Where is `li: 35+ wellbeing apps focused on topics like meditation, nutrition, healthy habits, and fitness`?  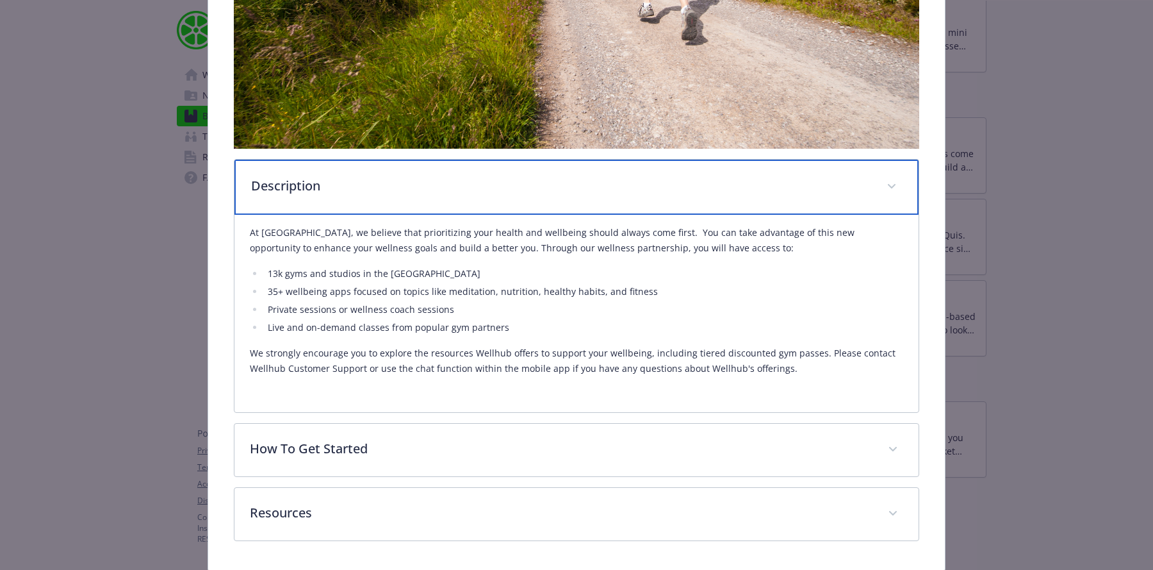 li: 35+ wellbeing apps focused on topics like meditation, nutrition, healthy habits, and fitness is located at coordinates (584, 292).